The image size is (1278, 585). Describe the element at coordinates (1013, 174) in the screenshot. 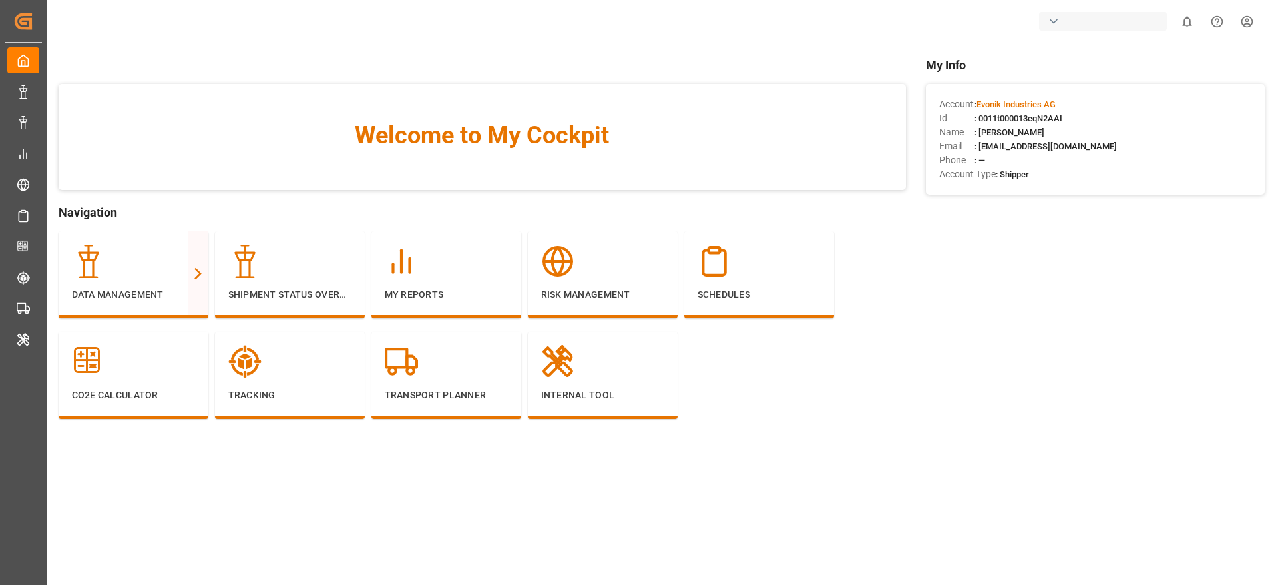

I see `span: : Shipper` at that location.